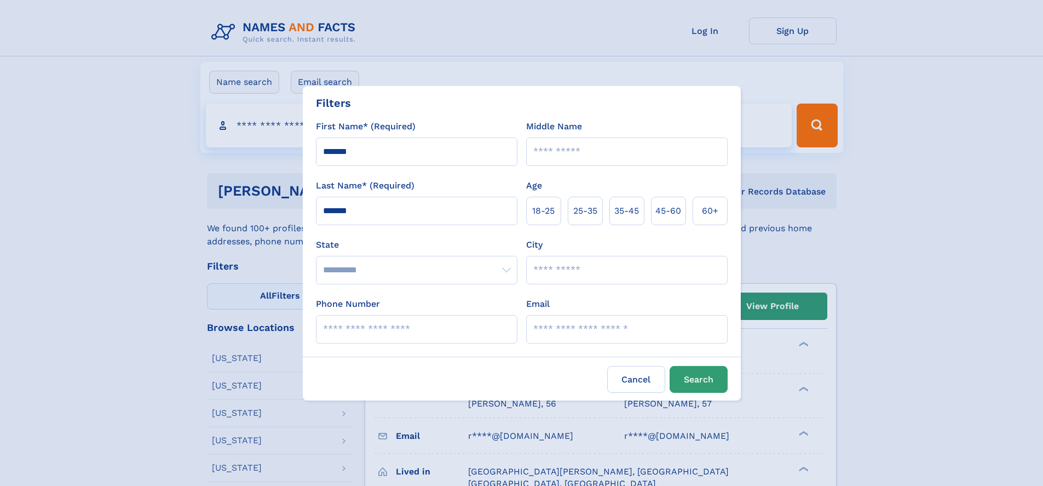 The height and width of the screenshot is (486, 1043). Describe the element at coordinates (538, 304) in the screenshot. I see `label: Email` at that location.